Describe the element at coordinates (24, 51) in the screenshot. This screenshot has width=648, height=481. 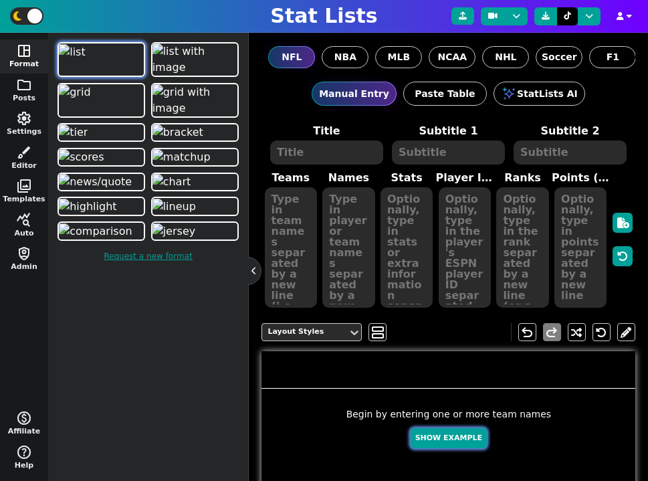
I see `span: space_dashboard` at that location.